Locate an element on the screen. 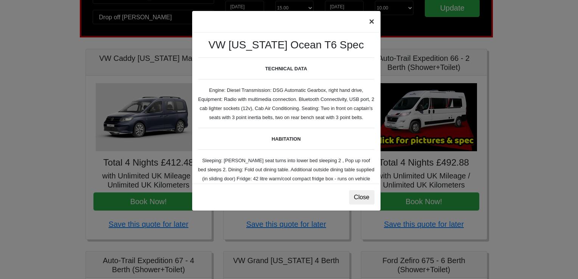 This screenshot has height=279, width=578. button: Close is located at coordinates (362, 197).